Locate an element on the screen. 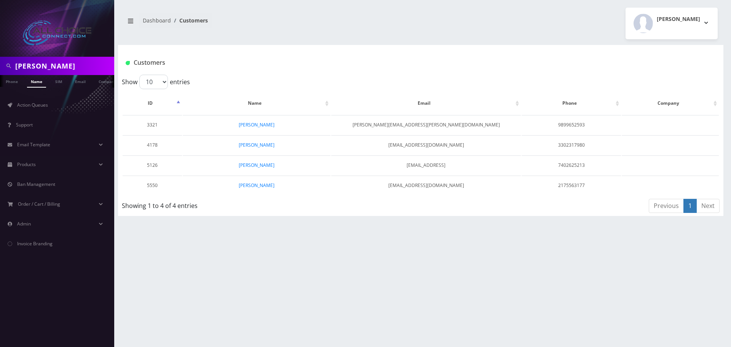 This screenshot has height=347, width=731. td: 4178 is located at coordinates (152, 145).